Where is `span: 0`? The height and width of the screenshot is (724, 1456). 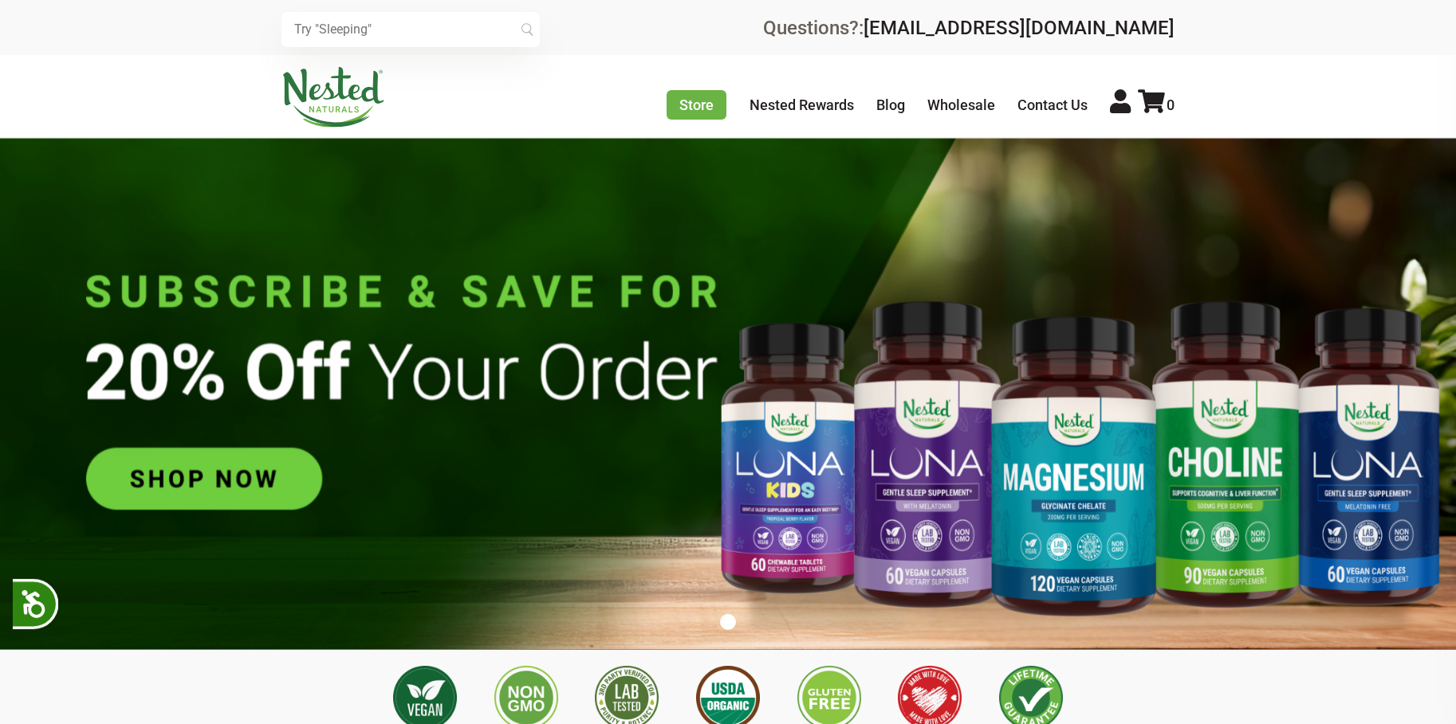
span: 0 is located at coordinates (1171, 104).